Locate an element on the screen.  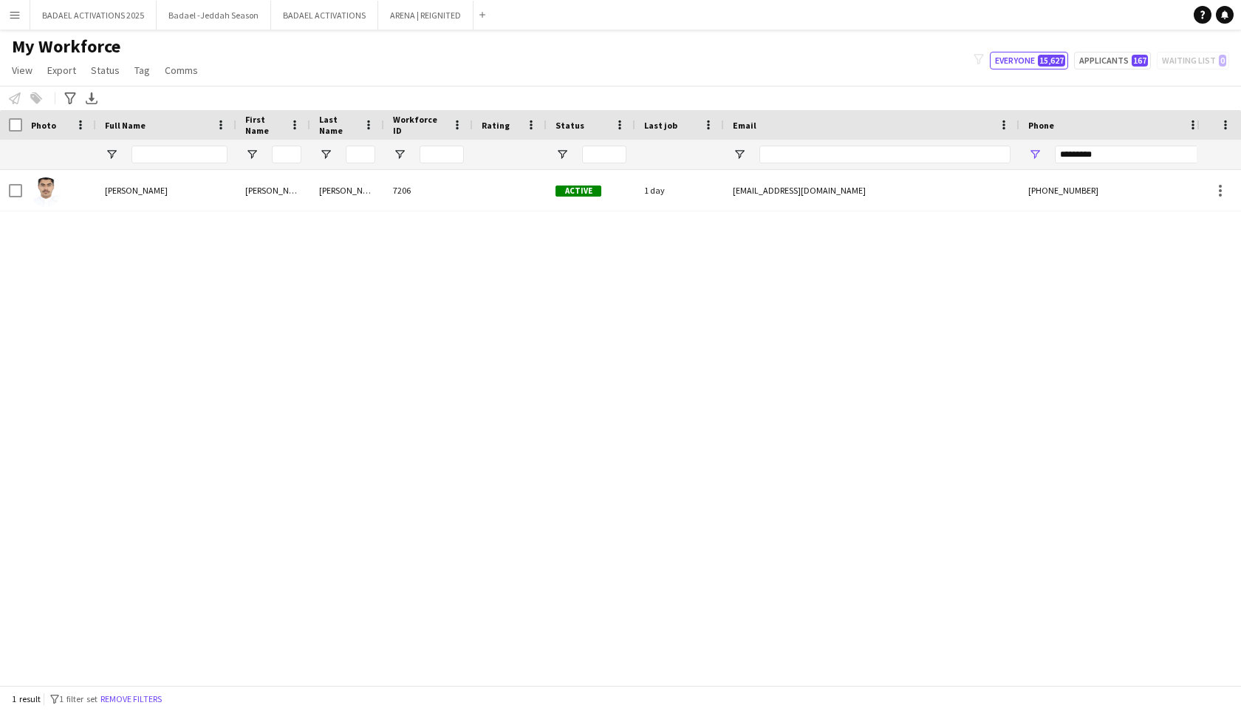
button: Remove filters is located at coordinates (131, 699).